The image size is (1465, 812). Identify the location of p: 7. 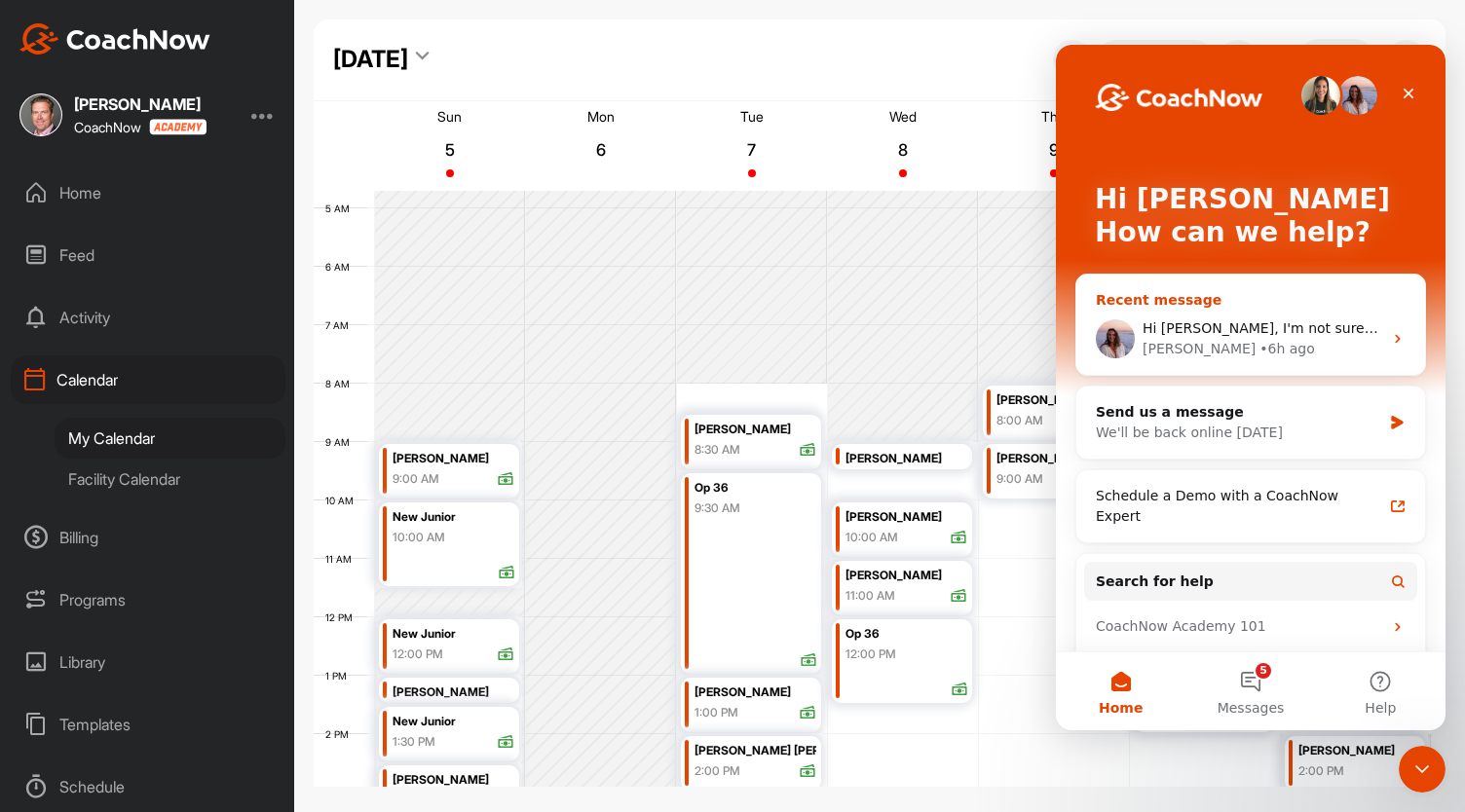
(752, 150).